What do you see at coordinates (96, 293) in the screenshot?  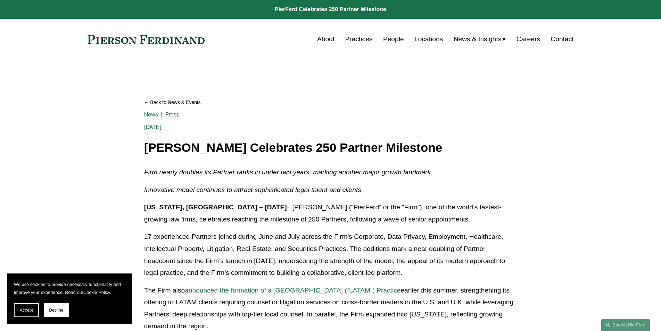 I see `a: Cookie Policy` at bounding box center [96, 293].